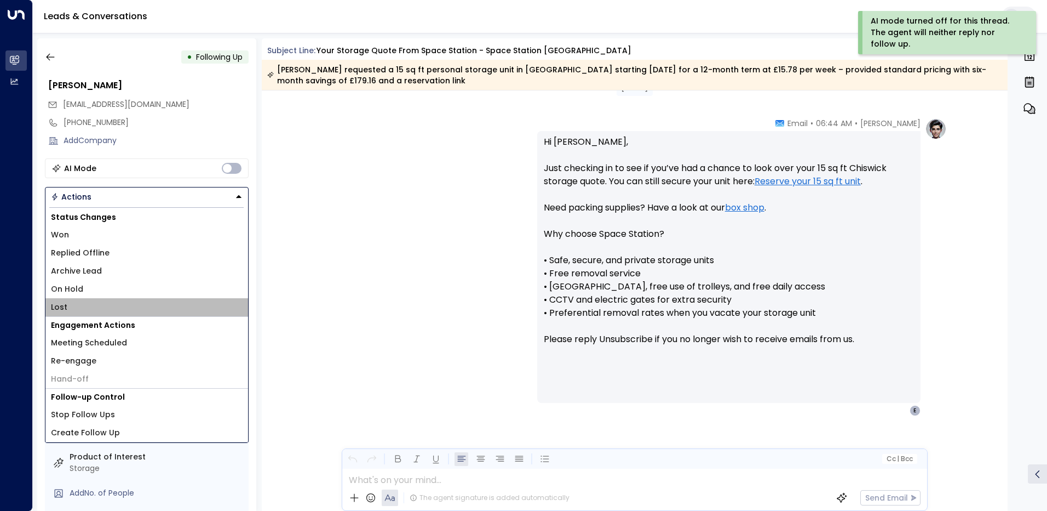 The height and width of the screenshot is (511, 1047). Describe the element at coordinates (71, 197) in the screenshot. I see `div: Actions` at that location.